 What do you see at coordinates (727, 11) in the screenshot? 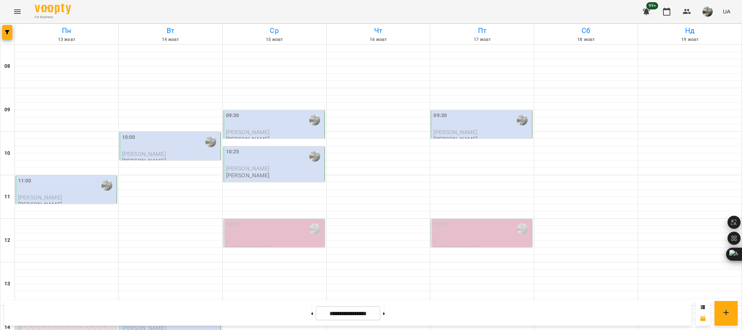
I see `span: UA` at bounding box center [727, 11].